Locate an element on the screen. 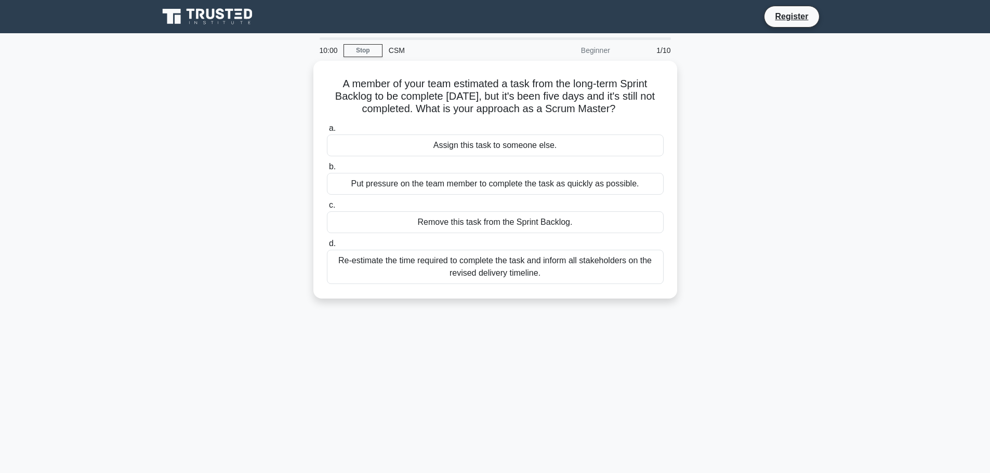 The height and width of the screenshot is (473, 990). div: Re-estimate the time required to complete the task and inform all stakeholders on the revised del... is located at coordinates (495, 267).